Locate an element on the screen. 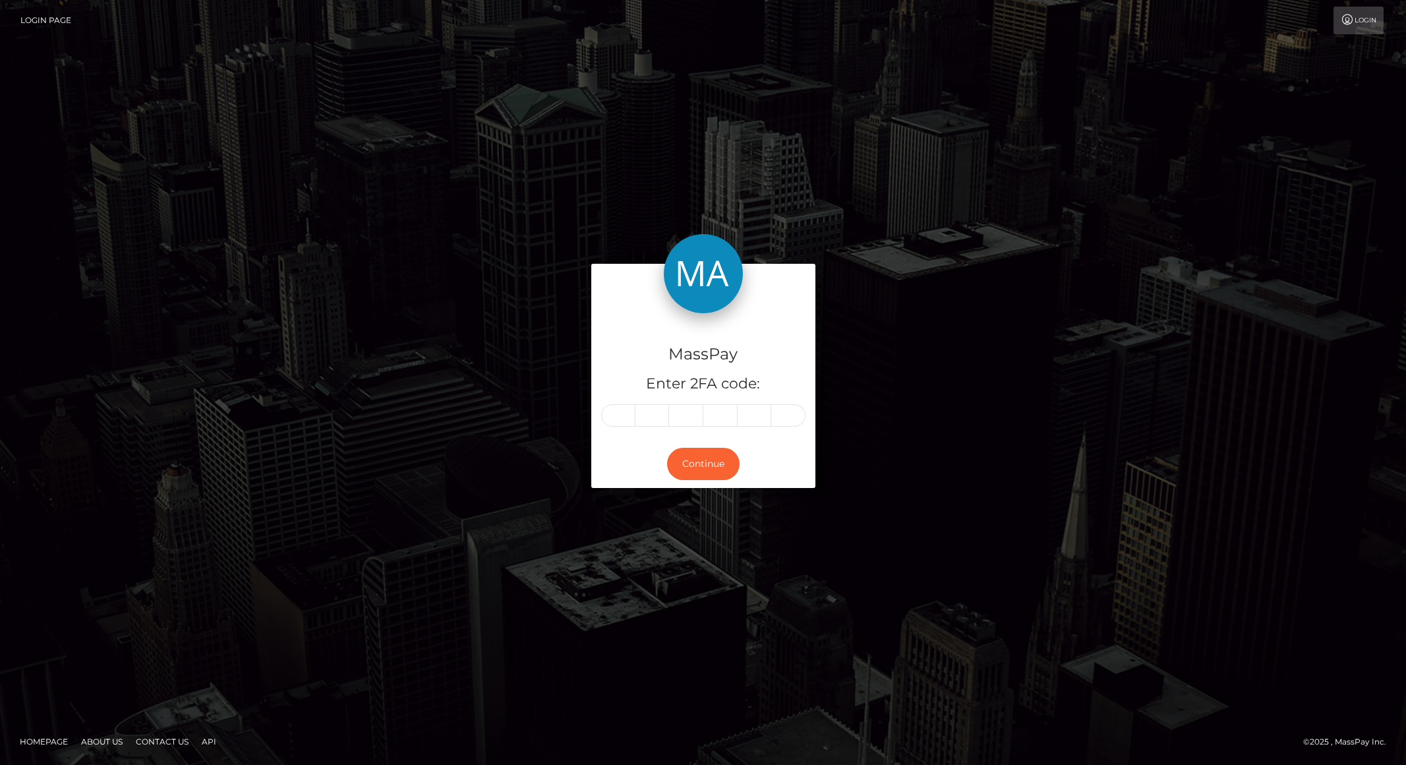 This screenshot has height=765, width=1406. a: Login is located at coordinates (1359, 20).